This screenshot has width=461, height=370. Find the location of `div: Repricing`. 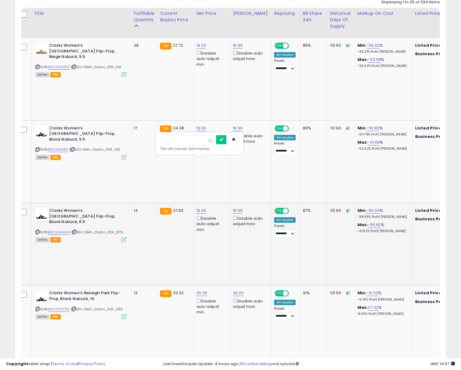

div: Repricing is located at coordinates (286, 13).